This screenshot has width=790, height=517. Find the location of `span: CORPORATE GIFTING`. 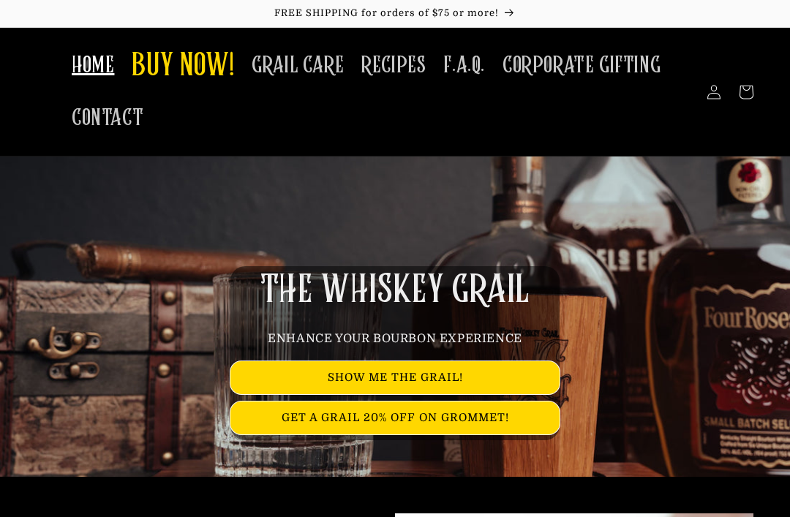

span: CORPORATE GIFTING is located at coordinates (581, 65).